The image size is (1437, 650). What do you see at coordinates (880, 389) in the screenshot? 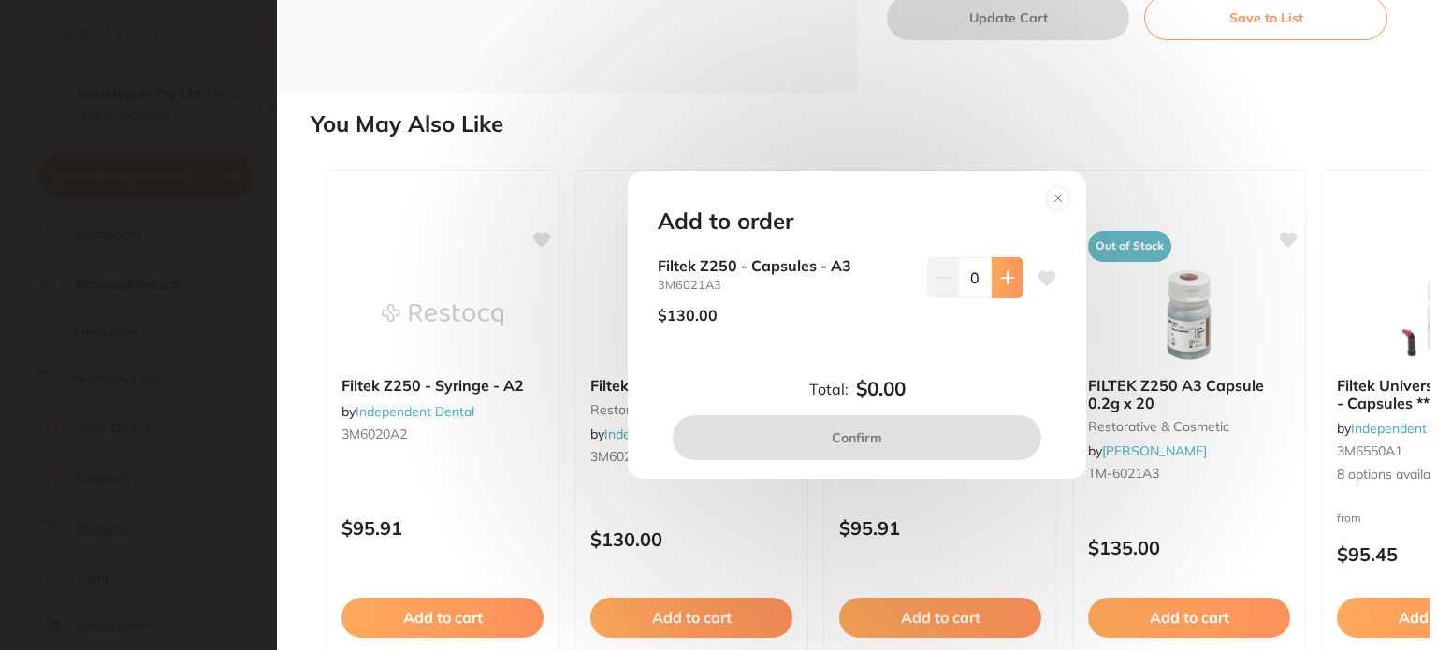
I see `b: $0.00` at bounding box center [880, 389].